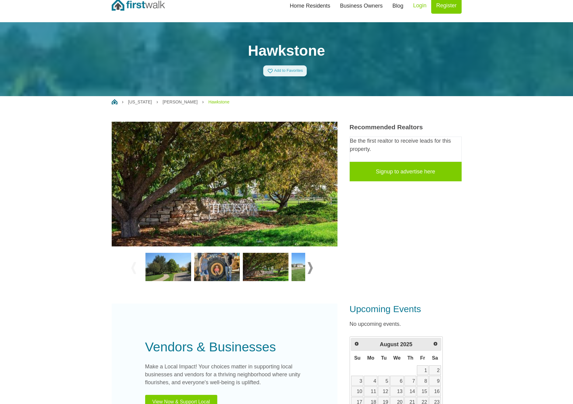 The width and height of the screenshot is (573, 404). I want to click on span: Prev, so click(356, 344).